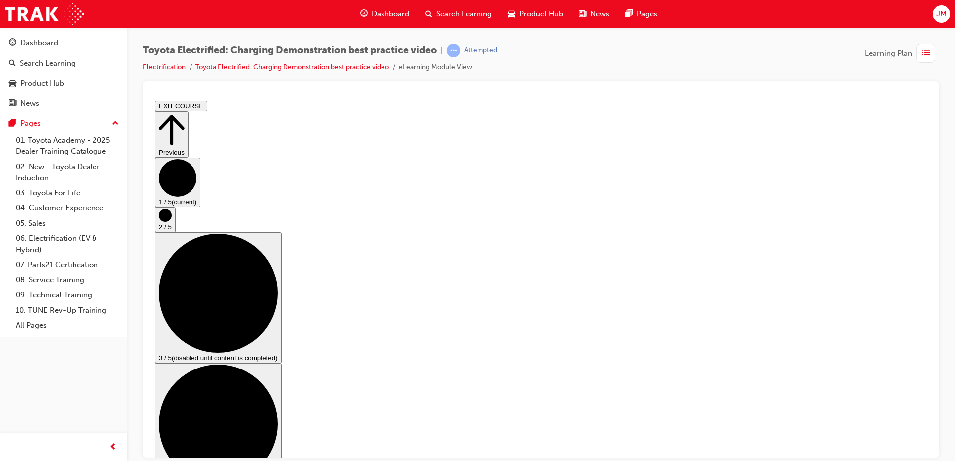 This screenshot has height=461, width=955. I want to click on span: Dashboard, so click(390, 14).